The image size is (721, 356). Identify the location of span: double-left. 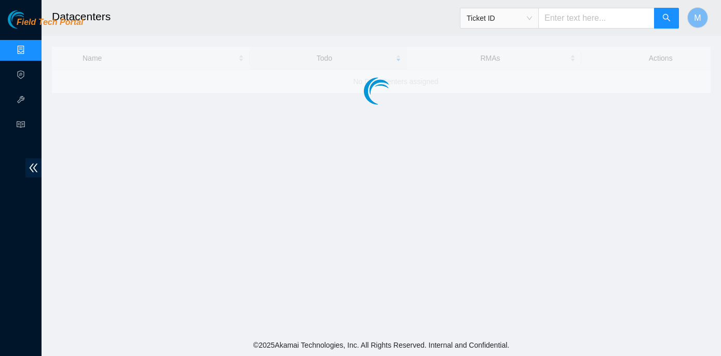
(33, 168).